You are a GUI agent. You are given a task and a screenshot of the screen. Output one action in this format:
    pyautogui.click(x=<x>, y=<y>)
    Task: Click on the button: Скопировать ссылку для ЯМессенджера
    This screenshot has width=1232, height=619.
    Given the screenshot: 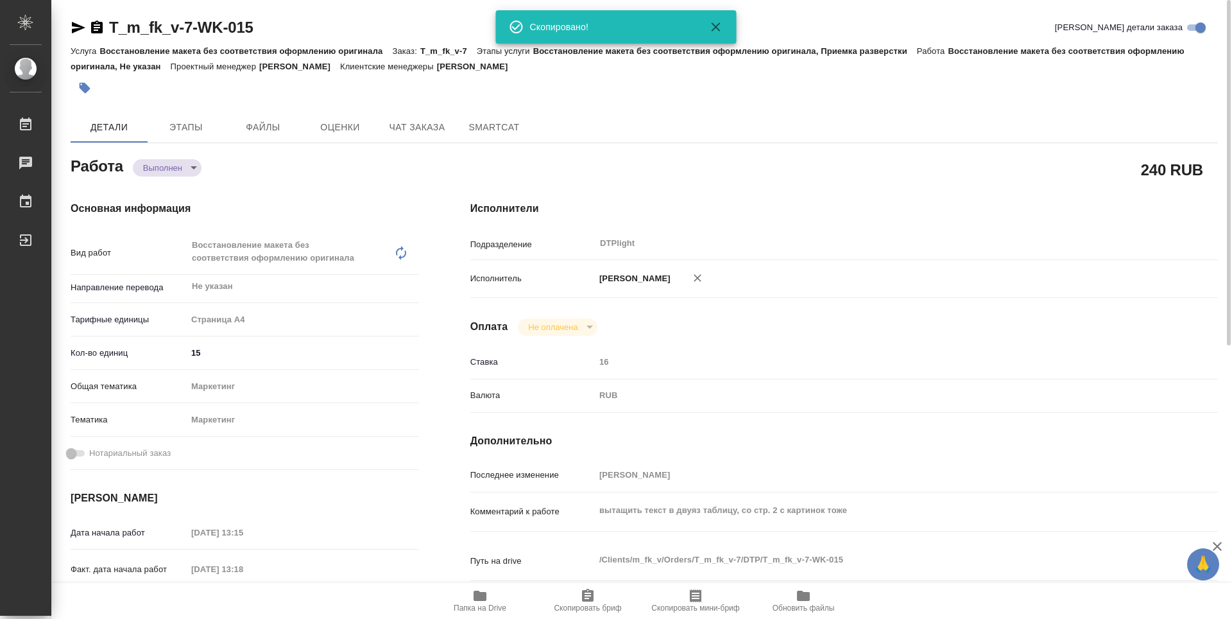 What is the action you would take?
    pyautogui.click(x=78, y=28)
    